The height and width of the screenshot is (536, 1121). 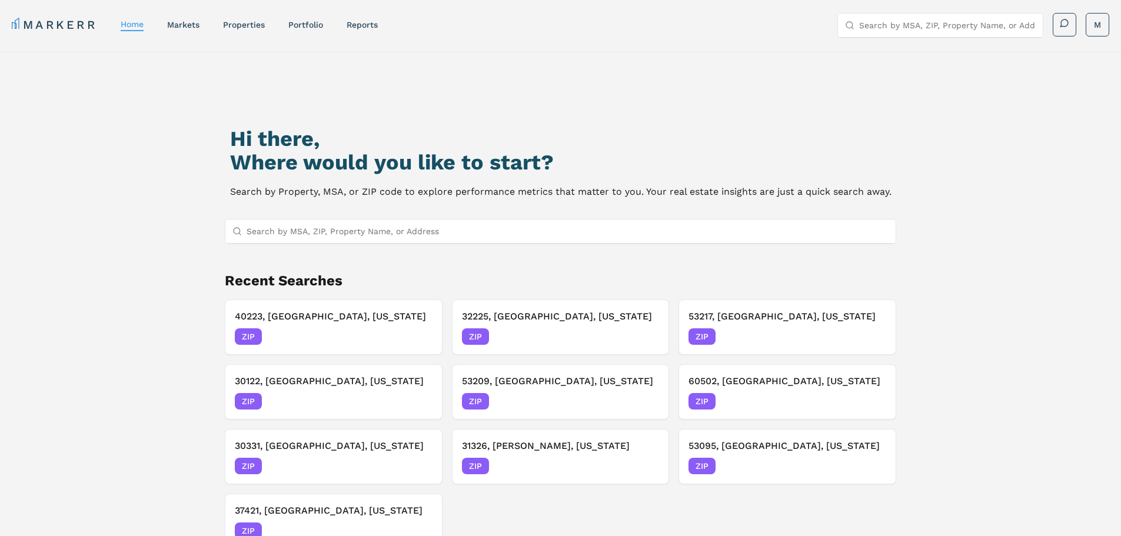 What do you see at coordinates (244, 25) in the screenshot?
I see `a: properties` at bounding box center [244, 25].